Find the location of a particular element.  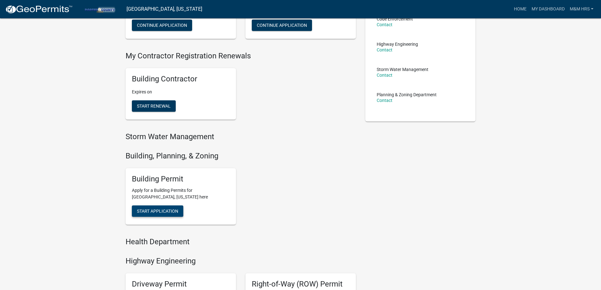

button: Start Renewal is located at coordinates (154, 106).